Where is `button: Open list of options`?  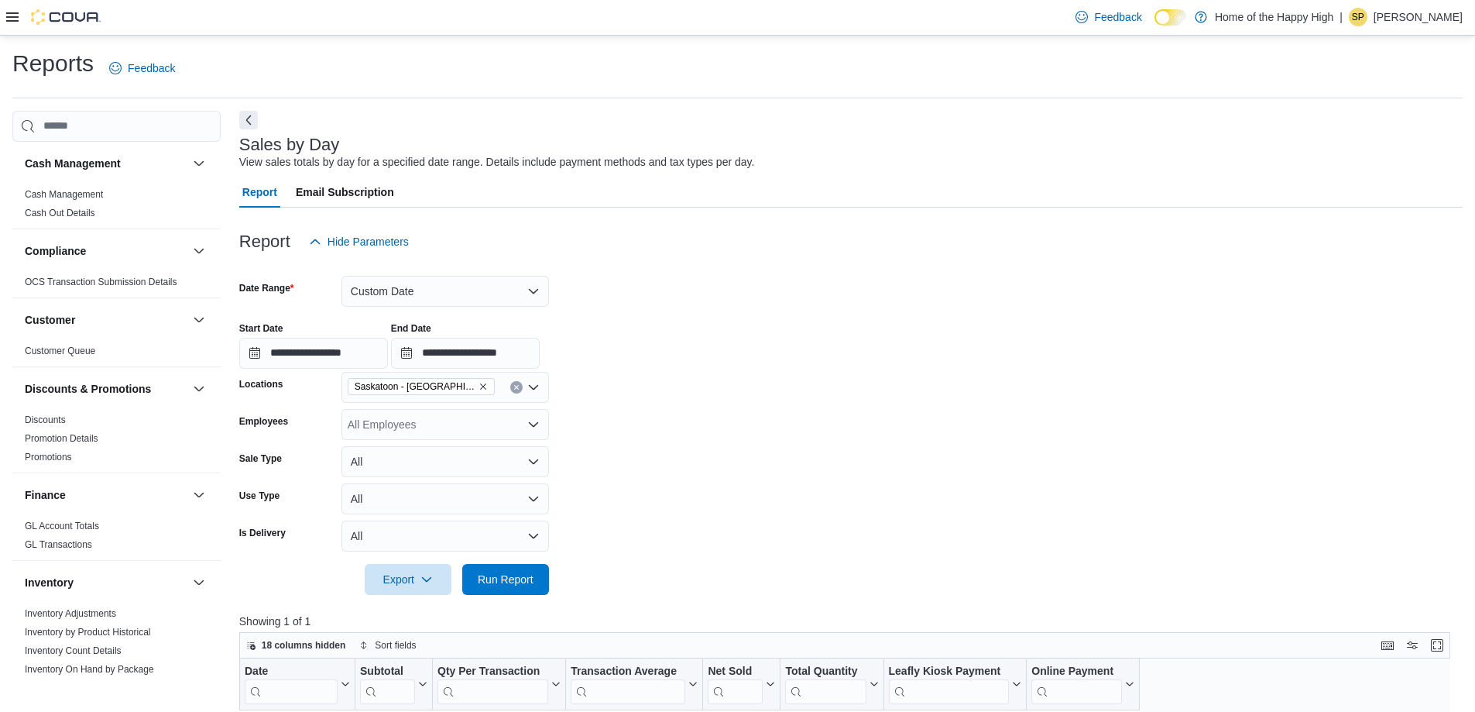 button: Open list of options is located at coordinates (534, 387).